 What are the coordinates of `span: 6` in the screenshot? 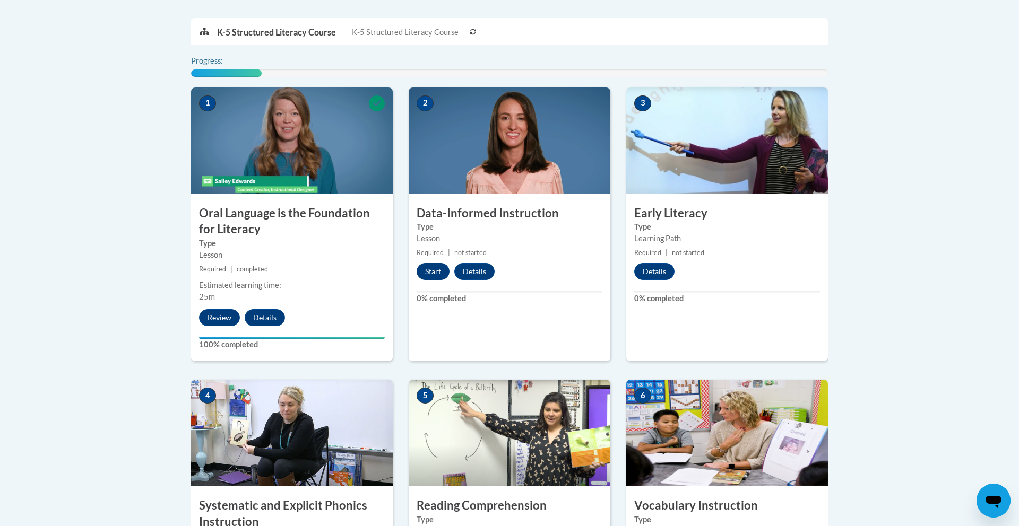 It's located at (642, 396).